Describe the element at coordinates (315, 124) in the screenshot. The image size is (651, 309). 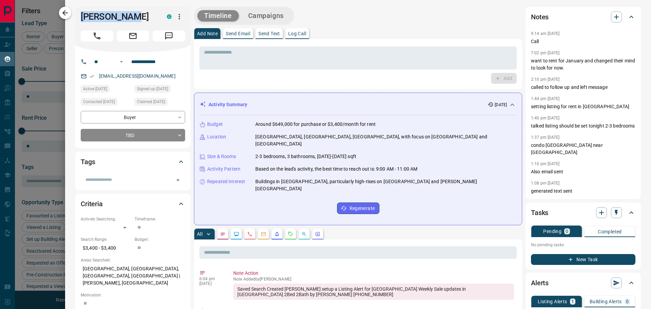
I see `p: Around $649,000 for purchase or $3,400/month for rent` at that location.